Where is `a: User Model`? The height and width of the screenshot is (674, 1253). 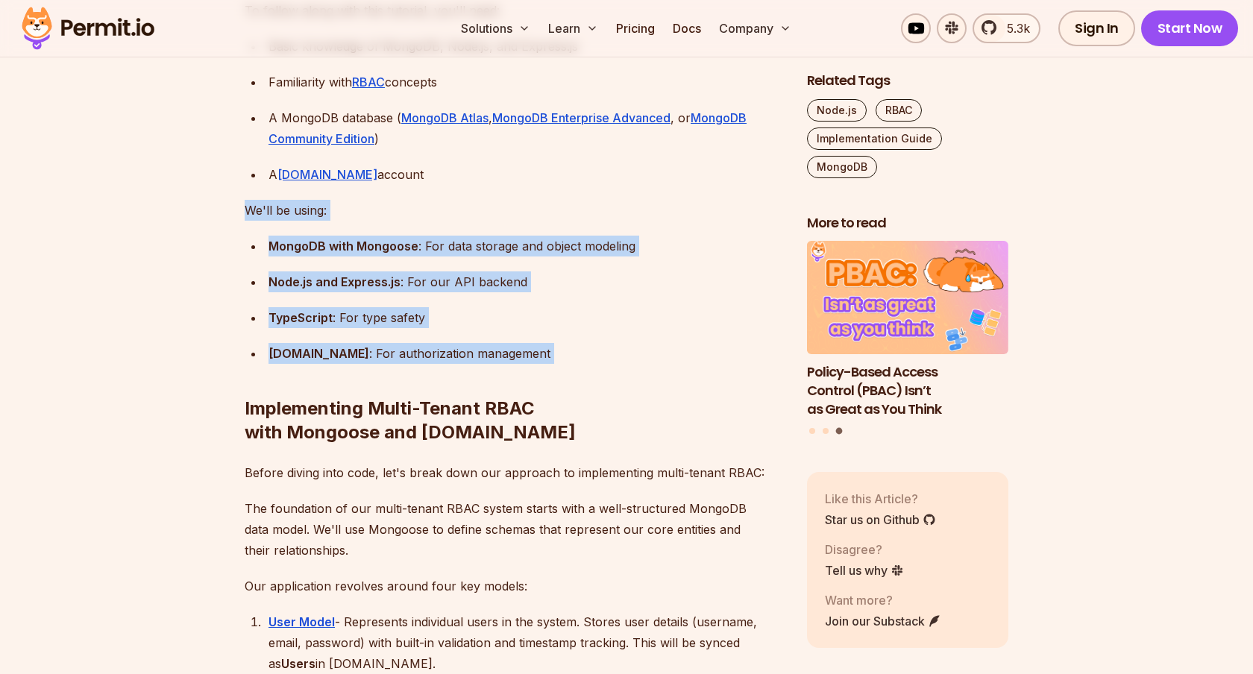 a: User Model is located at coordinates (301, 622).